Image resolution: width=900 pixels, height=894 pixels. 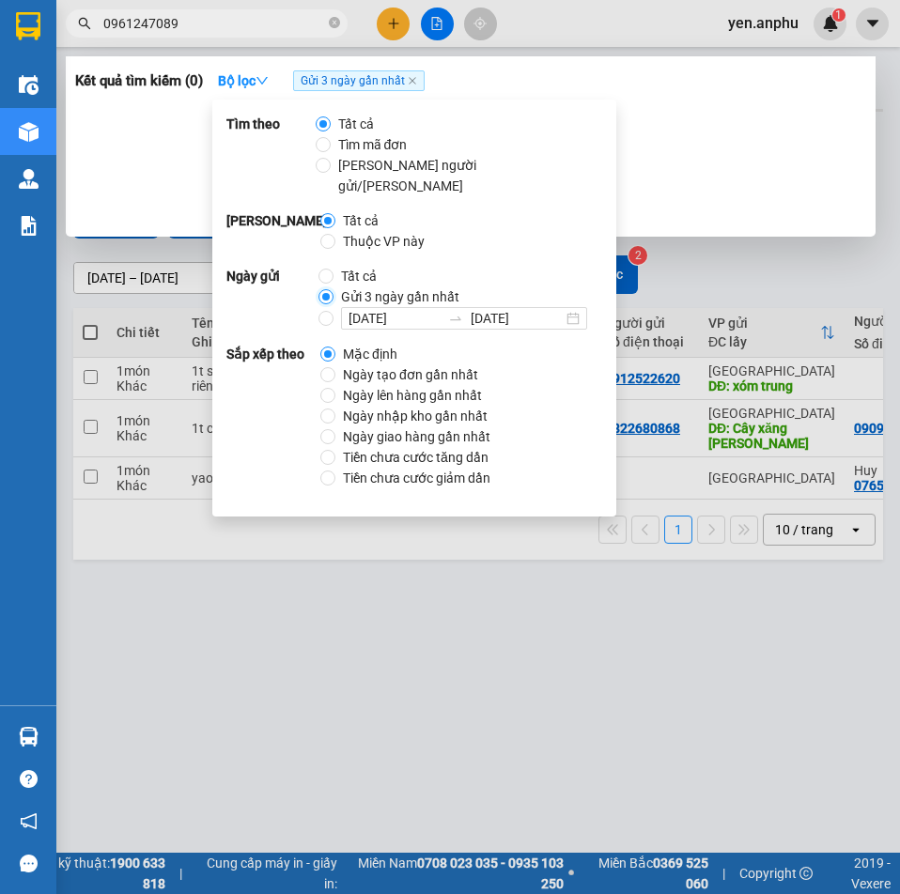 I want to click on span: to, so click(x=456, y=318).